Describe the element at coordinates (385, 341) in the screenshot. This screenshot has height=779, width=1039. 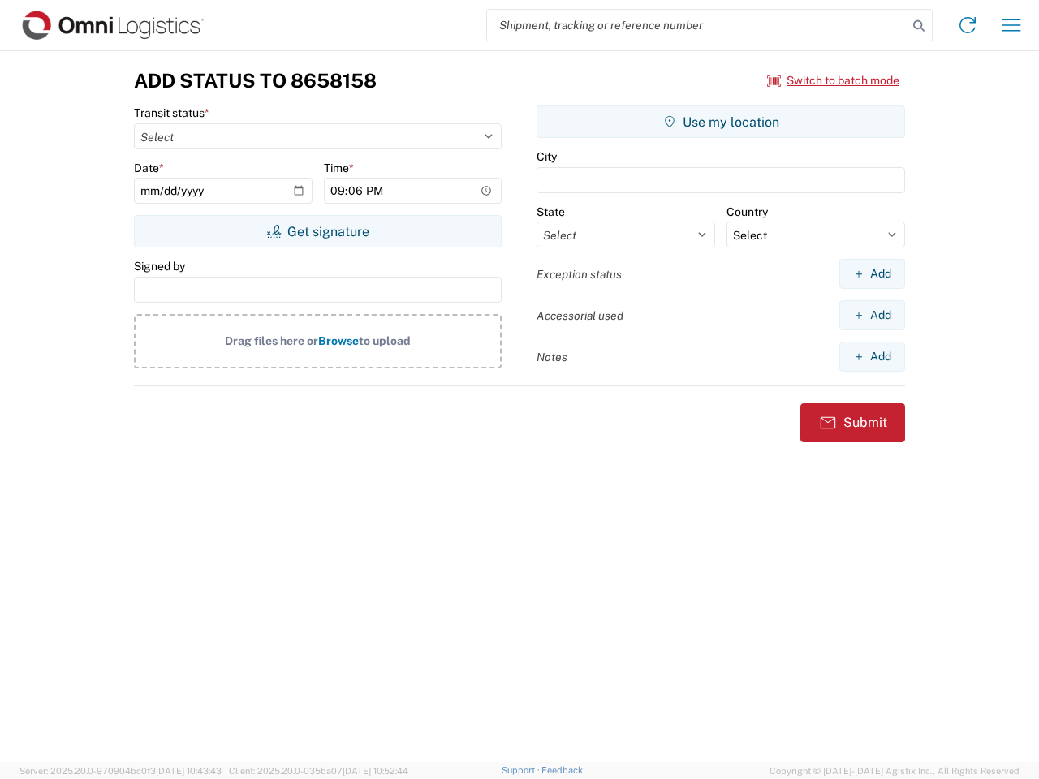
I see `span: to upload` at that location.